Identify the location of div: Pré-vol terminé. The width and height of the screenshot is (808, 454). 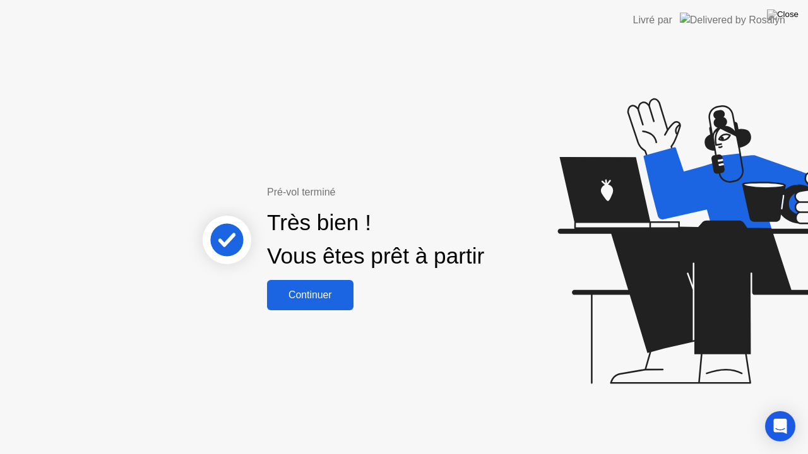
(397, 193).